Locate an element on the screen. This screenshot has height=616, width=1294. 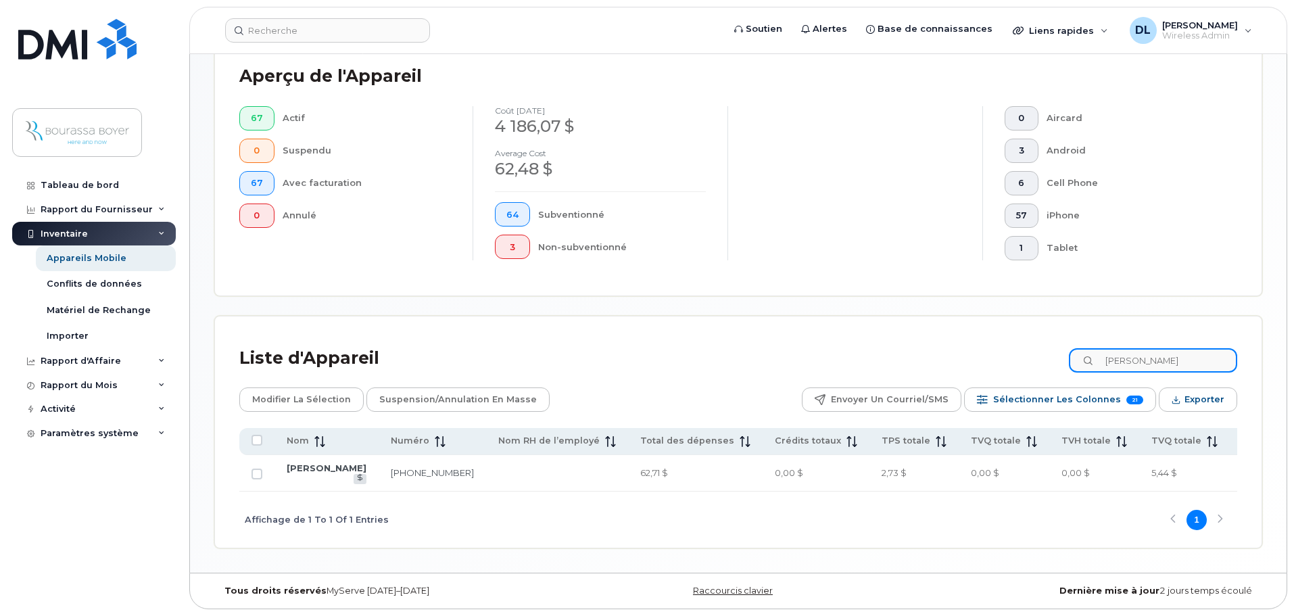
span: Exporter is located at coordinates (1204, 400).